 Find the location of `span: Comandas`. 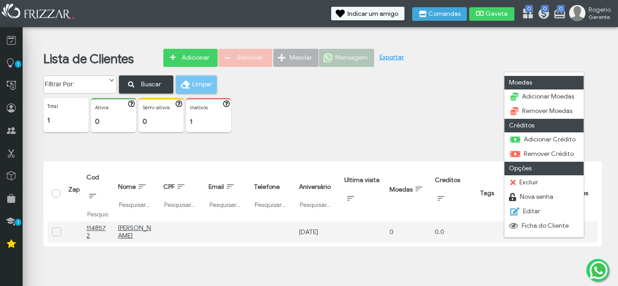

span: Comandas is located at coordinates (444, 14).